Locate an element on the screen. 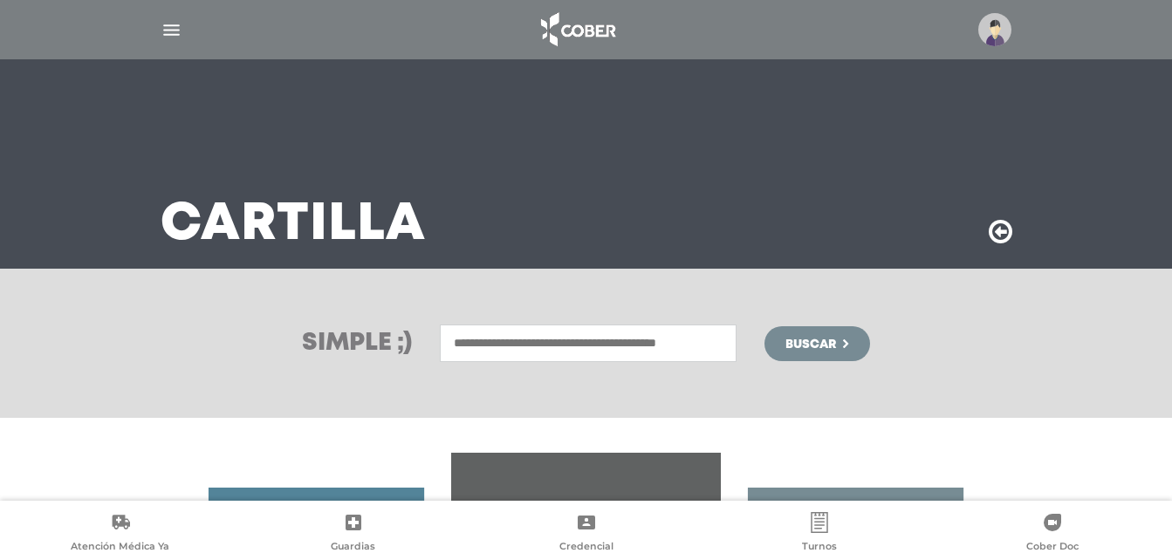 The image size is (1172, 560). span: Buscar is located at coordinates (811, 345).